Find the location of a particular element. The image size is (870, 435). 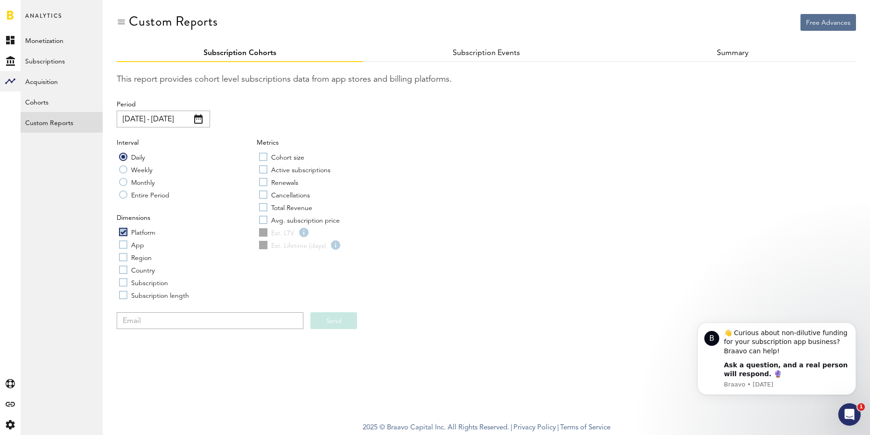

div: 👋 Curious about non-dilutive funding for your subscription app business? Braavo can help! is located at coordinates (103, 34).